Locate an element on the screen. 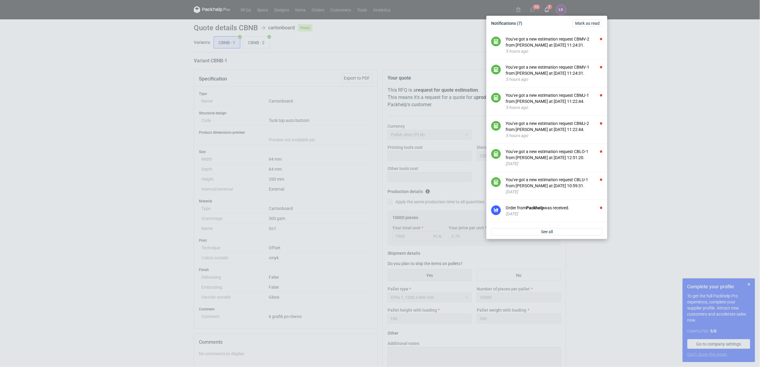 Image resolution: width=760 pixels, height=367 pixels. a: See all is located at coordinates (547, 232).